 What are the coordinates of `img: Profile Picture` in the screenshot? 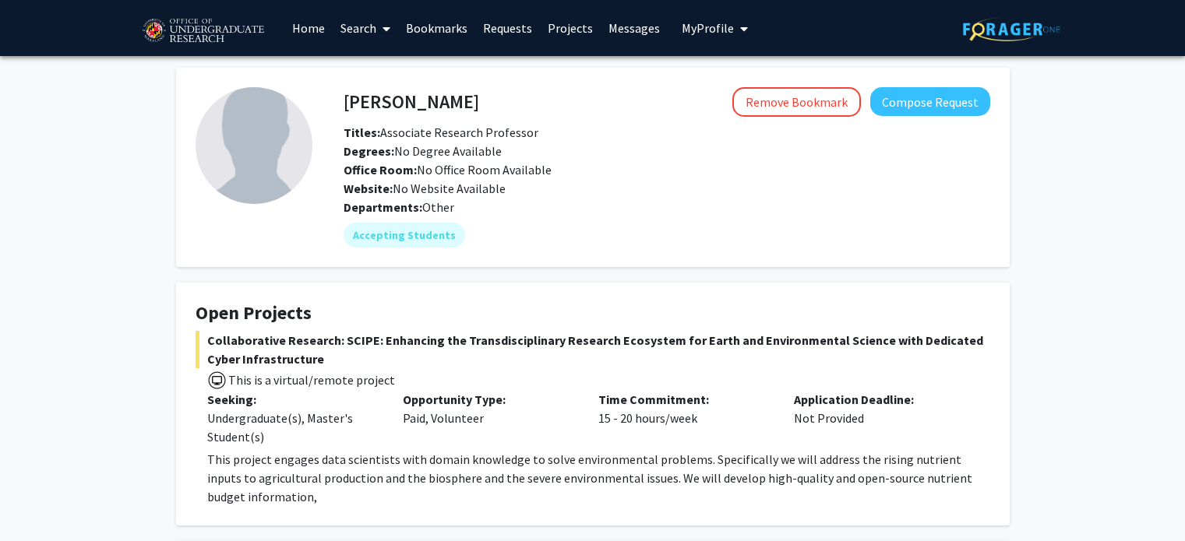 It's located at (254, 146).